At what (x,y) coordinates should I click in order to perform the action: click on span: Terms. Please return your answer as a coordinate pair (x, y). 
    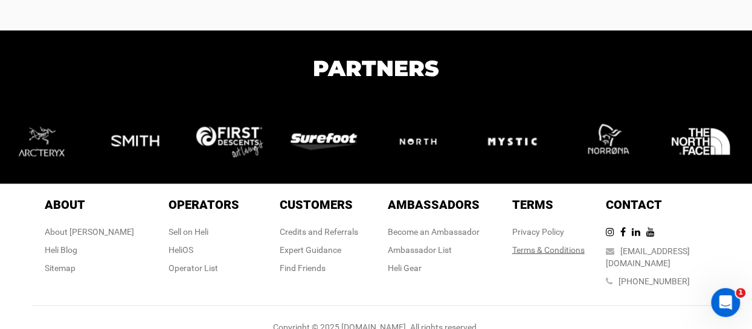
    Looking at the image, I should click on (533, 204).